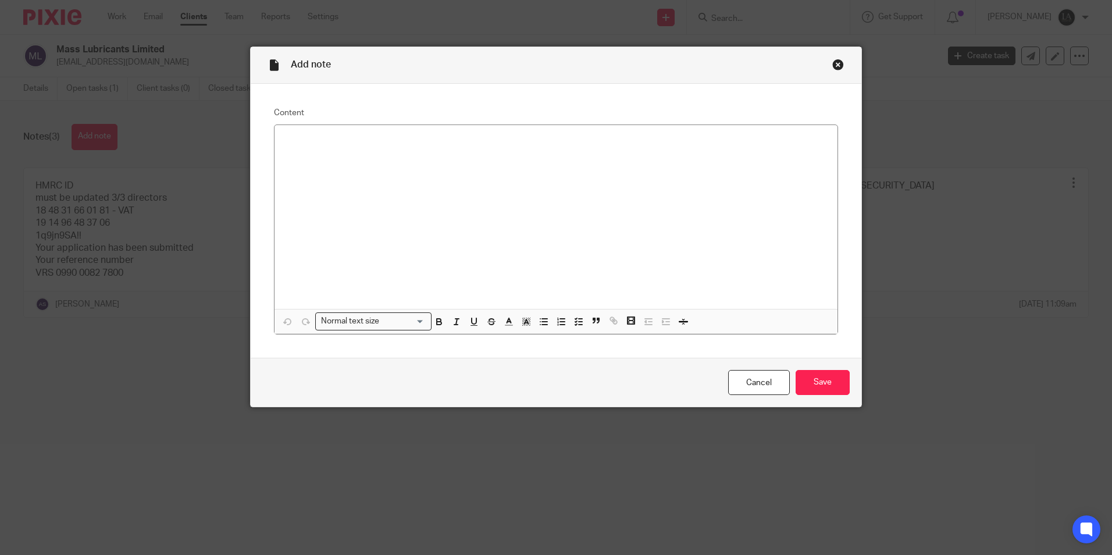 This screenshot has height=555, width=1112. I want to click on a: Cancel, so click(759, 382).